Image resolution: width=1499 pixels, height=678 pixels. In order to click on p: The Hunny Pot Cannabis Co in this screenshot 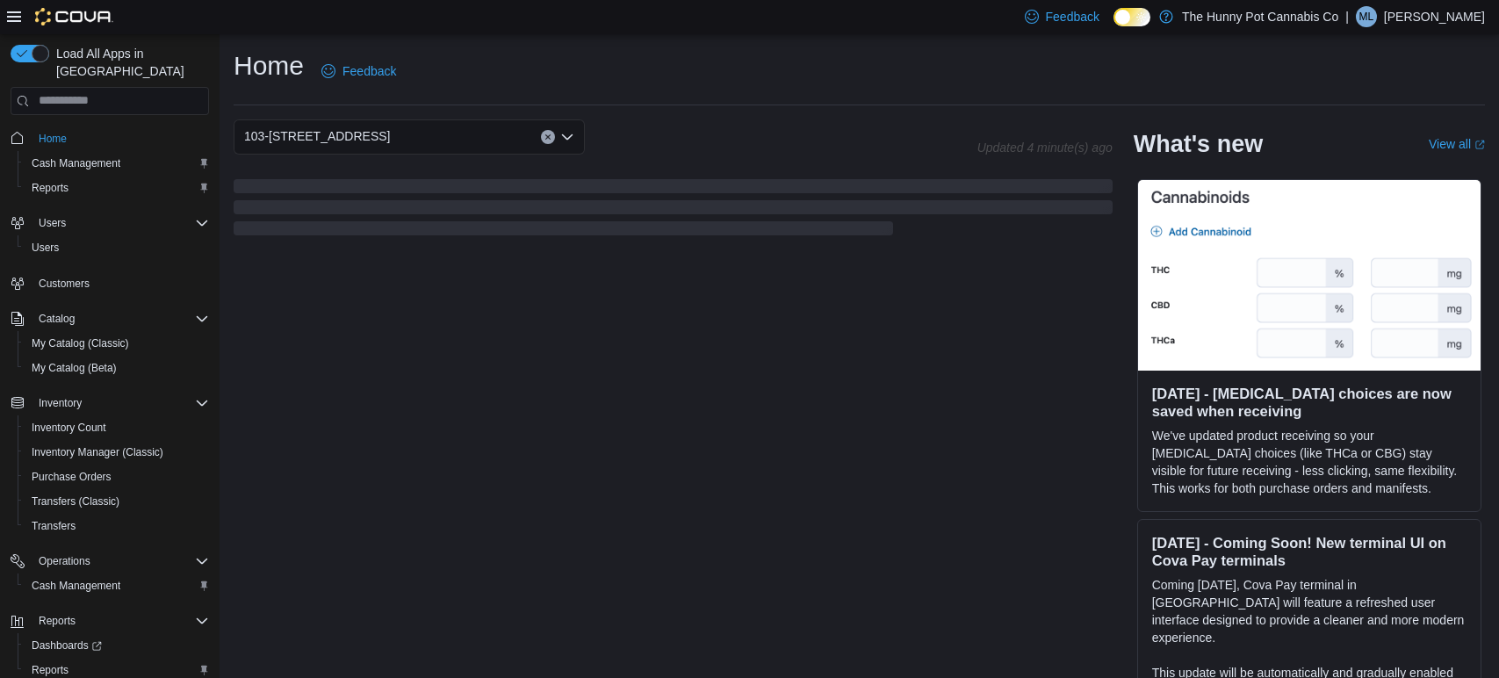, I will do `click(1260, 17)`.